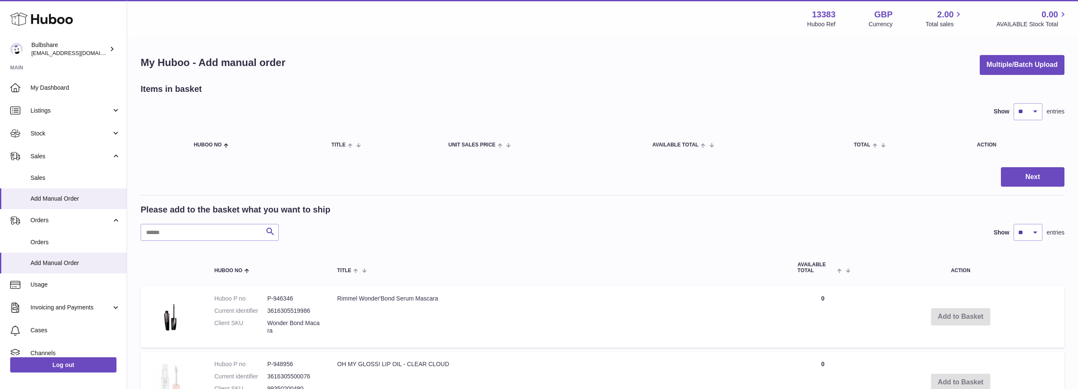  Describe the element at coordinates (293, 327) in the screenshot. I see `dd: Wonder Bond Macara` at that location.